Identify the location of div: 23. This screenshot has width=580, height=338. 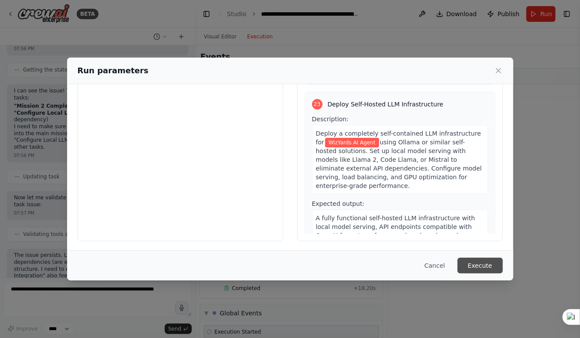
(317, 104).